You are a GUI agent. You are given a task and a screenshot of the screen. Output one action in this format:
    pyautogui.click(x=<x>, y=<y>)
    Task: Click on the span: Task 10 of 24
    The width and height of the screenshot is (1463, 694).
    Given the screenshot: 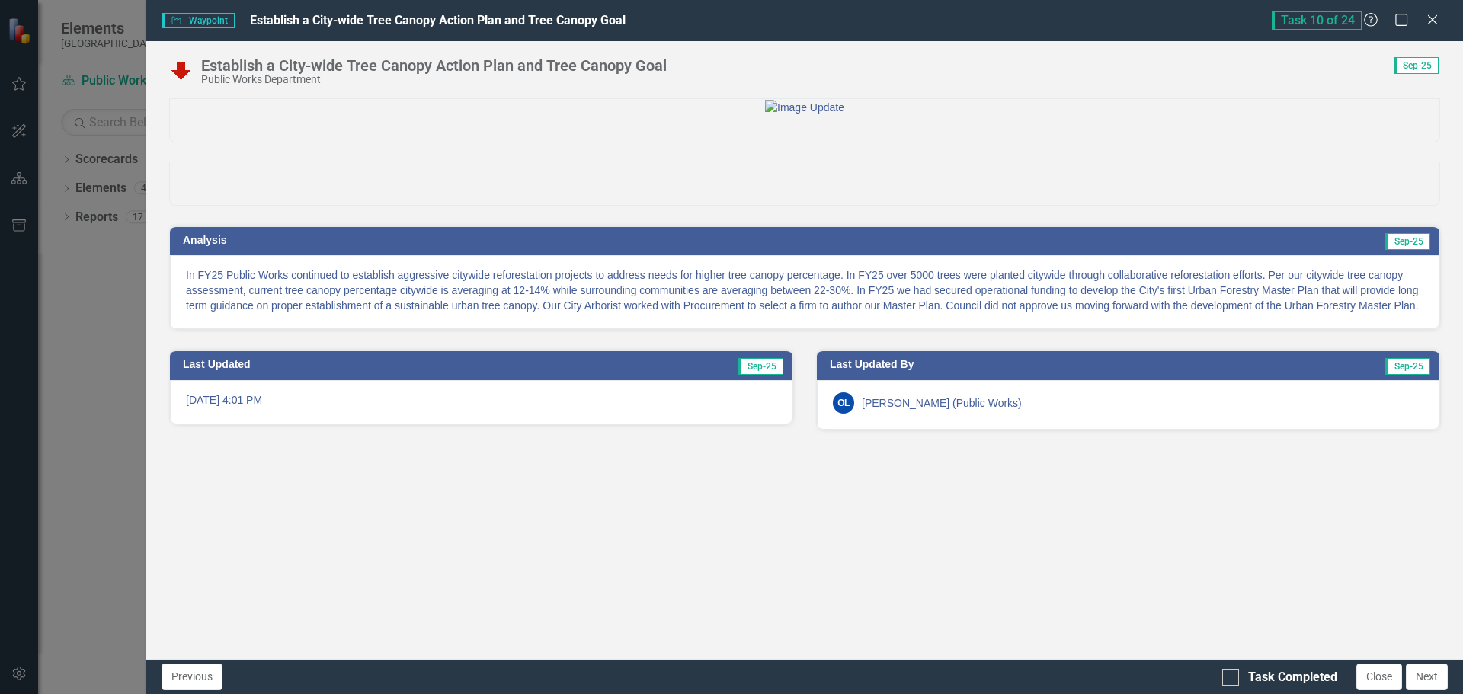 What is the action you would take?
    pyautogui.click(x=1317, y=21)
    